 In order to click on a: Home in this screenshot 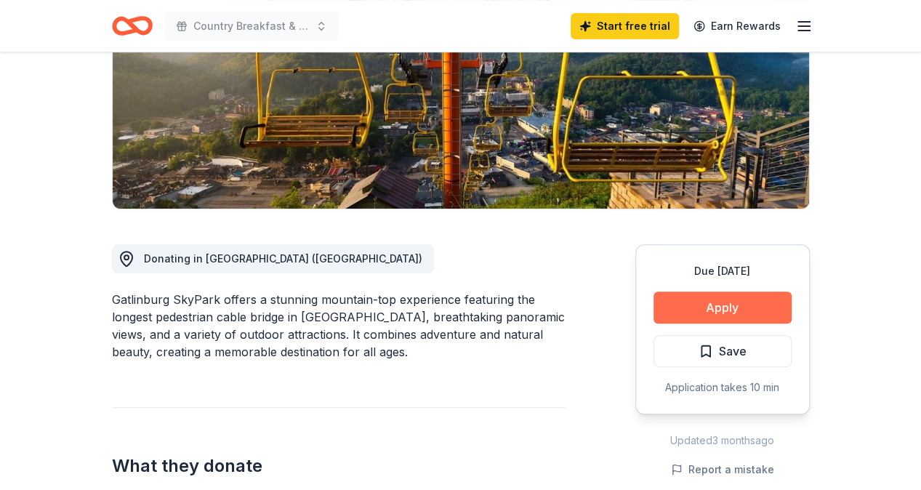, I will do `click(132, 25)`.